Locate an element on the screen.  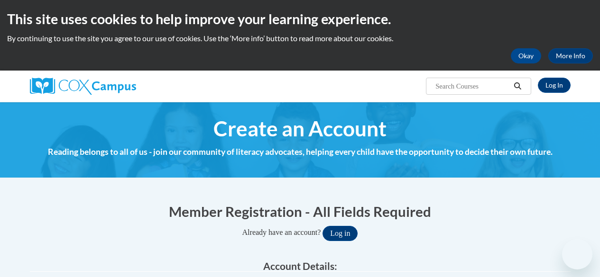
h1: Member Registration - All Fields Required is located at coordinates (300, 211).